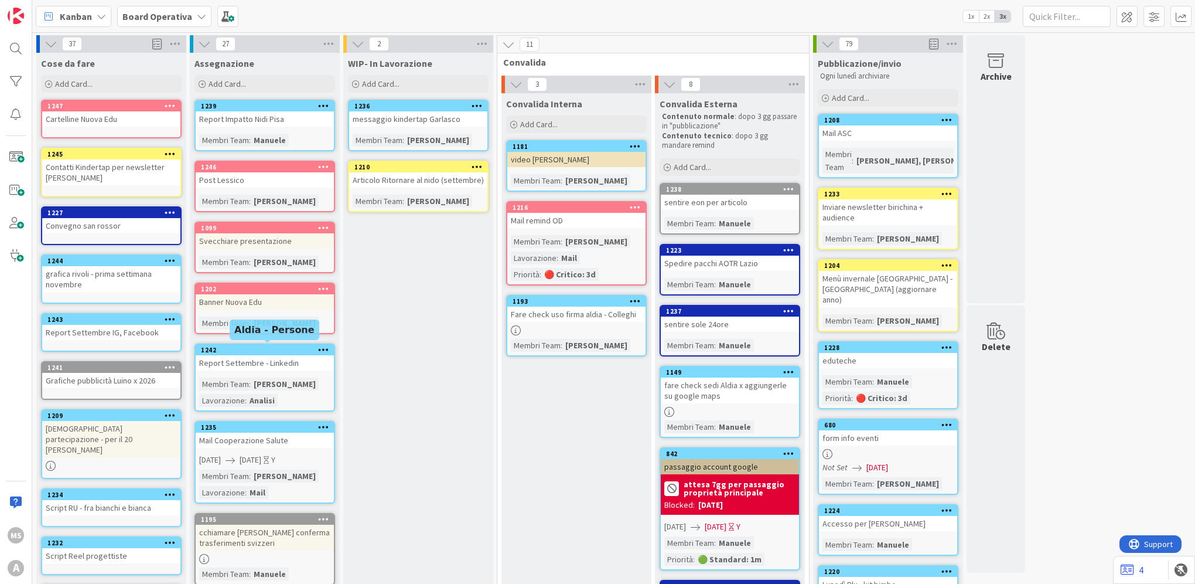  Describe the element at coordinates (111, 327) in the screenshot. I see `div: 1243Report Settembre IG, Facebook` at that location.